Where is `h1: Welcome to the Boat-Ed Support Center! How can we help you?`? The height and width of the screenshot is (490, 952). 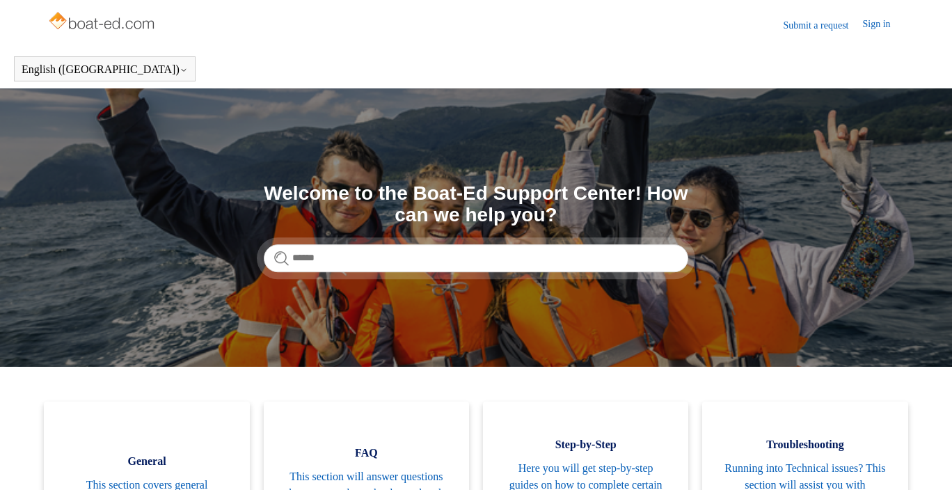
h1: Welcome to the Boat-Ed Support Center! How can we help you? is located at coordinates (476, 205).